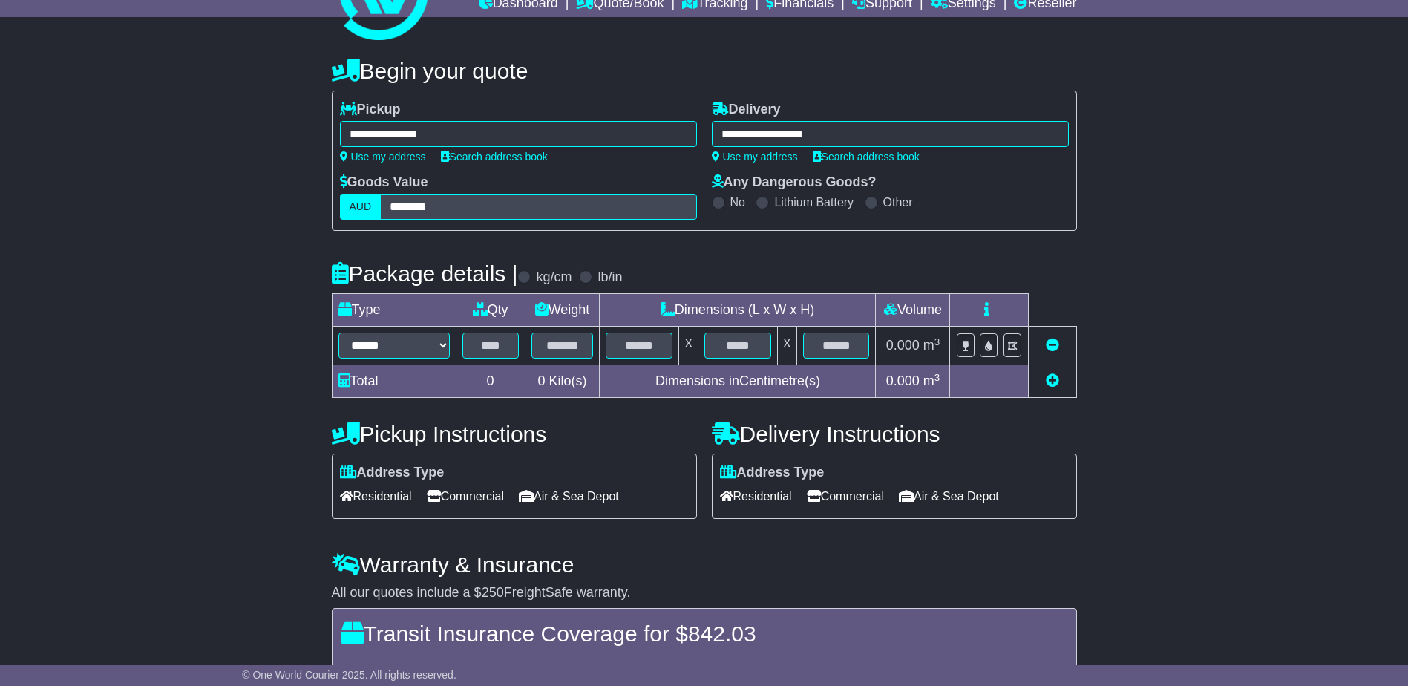 The width and height of the screenshot is (1408, 686). What do you see at coordinates (609, 278) in the screenshot?
I see `label: lb/in` at bounding box center [609, 278].